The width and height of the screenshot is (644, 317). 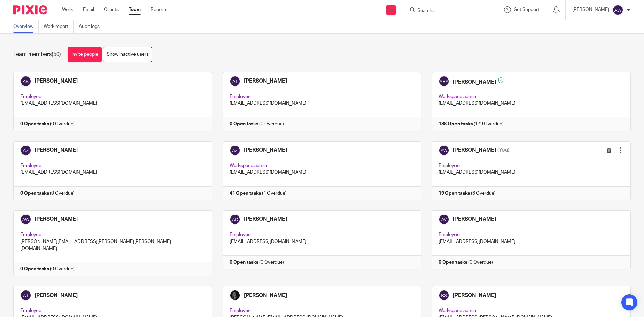 What do you see at coordinates (30, 10) in the screenshot?
I see `img: Pixie` at bounding box center [30, 10].